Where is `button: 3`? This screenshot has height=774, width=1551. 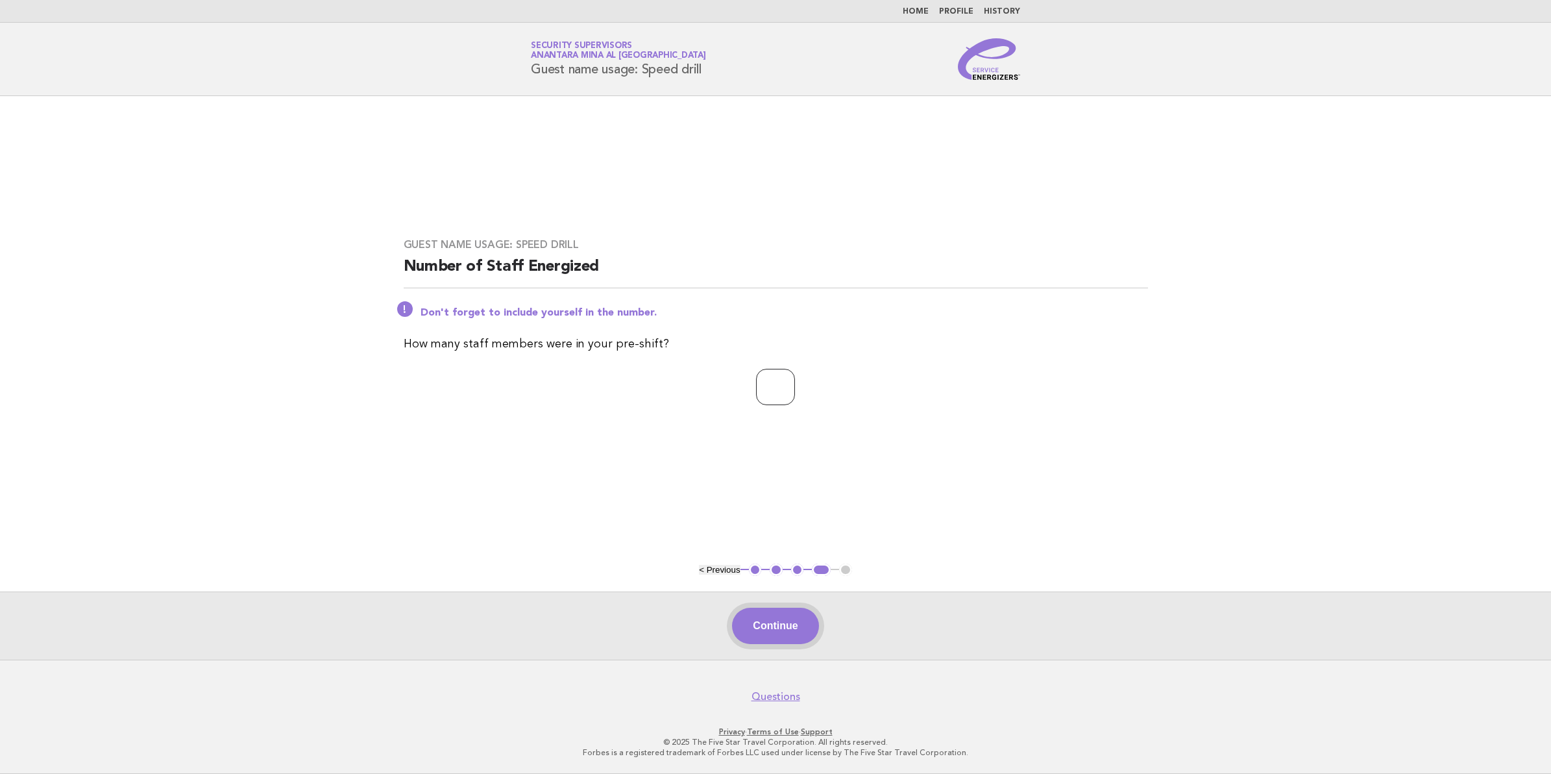
button: 3 is located at coordinates (798, 570).